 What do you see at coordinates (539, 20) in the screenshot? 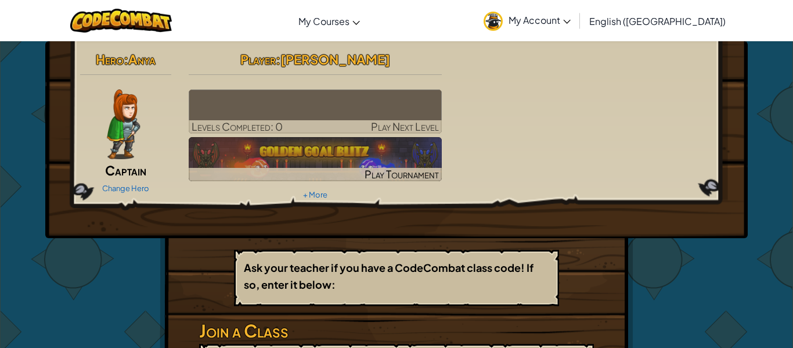
I see `span: My Account` at bounding box center [539, 20].